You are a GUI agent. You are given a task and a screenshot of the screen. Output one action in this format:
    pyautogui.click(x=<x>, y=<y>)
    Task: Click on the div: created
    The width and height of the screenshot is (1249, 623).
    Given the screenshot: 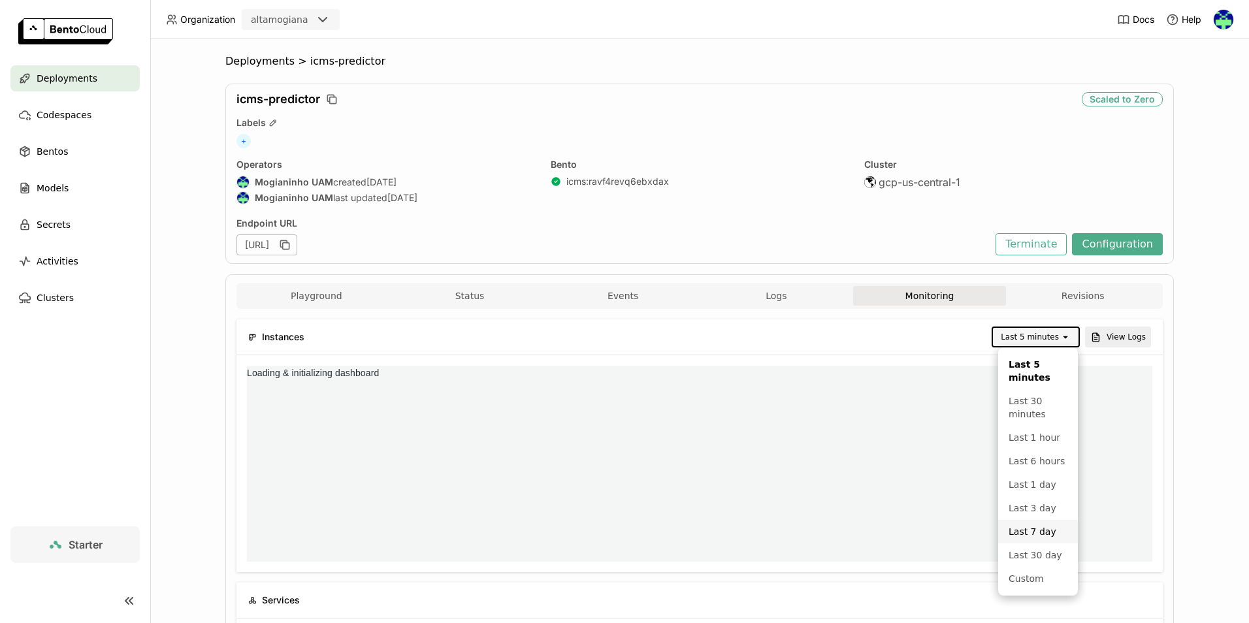 What is the action you would take?
    pyautogui.click(x=385, y=182)
    